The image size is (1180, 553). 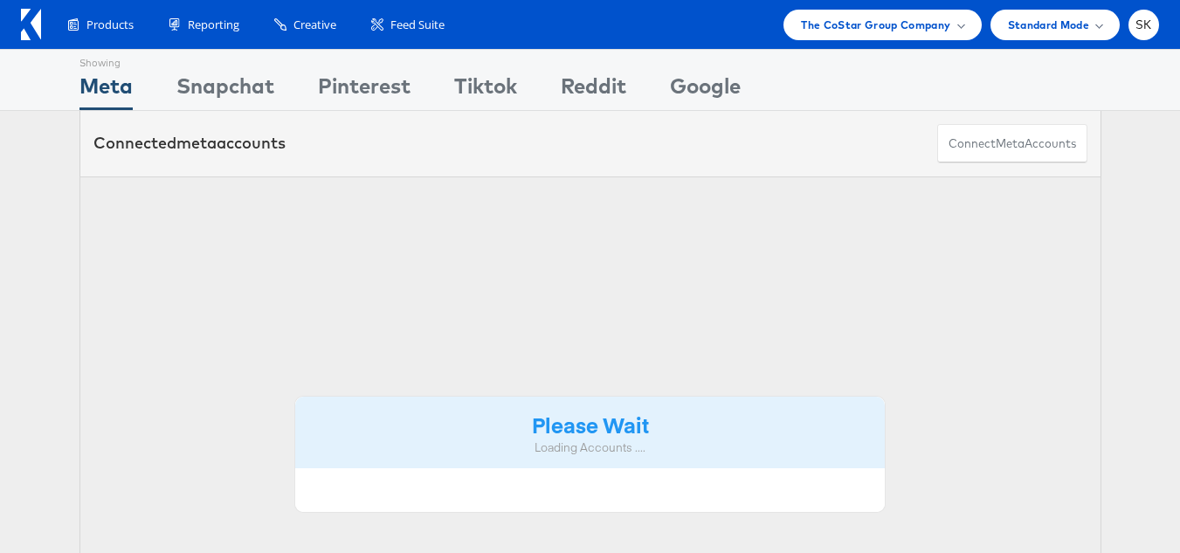 I want to click on strong: Please Wait, so click(x=591, y=424).